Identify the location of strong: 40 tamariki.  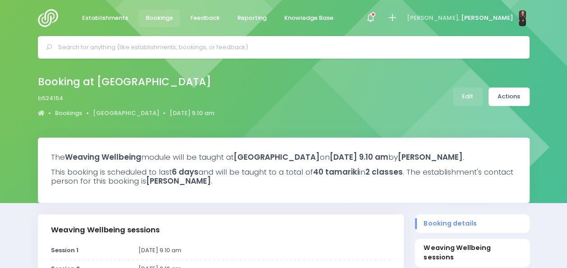
(336, 172).